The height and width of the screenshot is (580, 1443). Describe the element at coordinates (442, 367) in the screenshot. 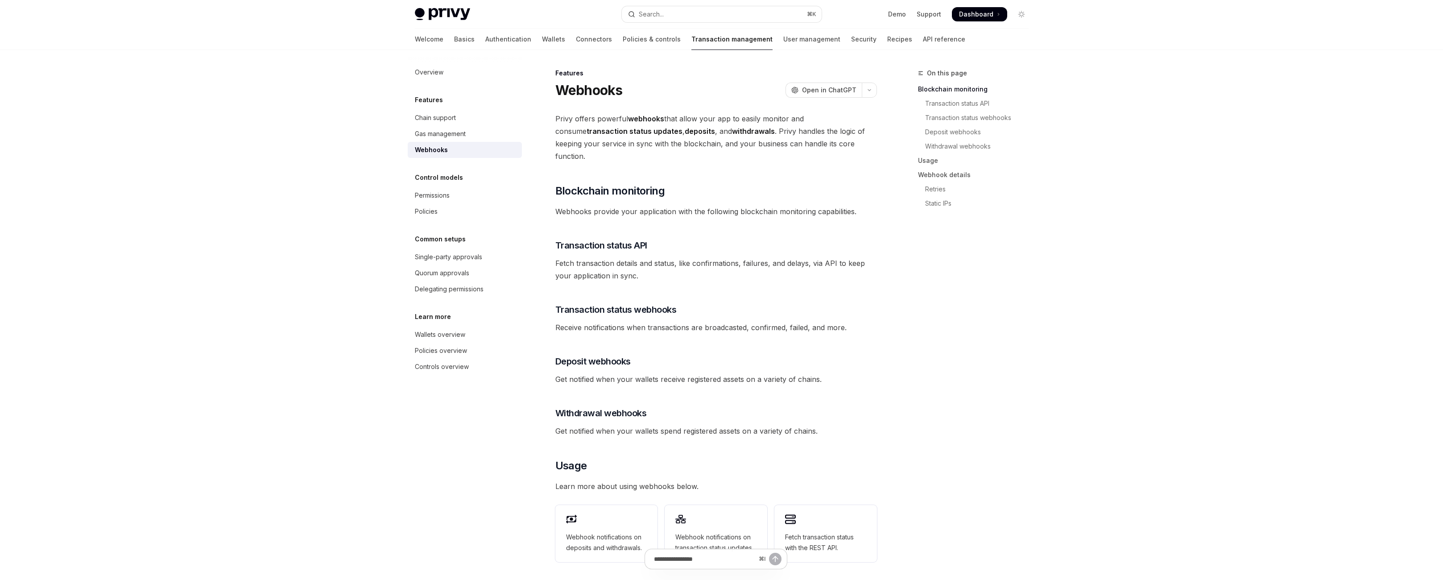

I see `div: Controls overview` at that location.